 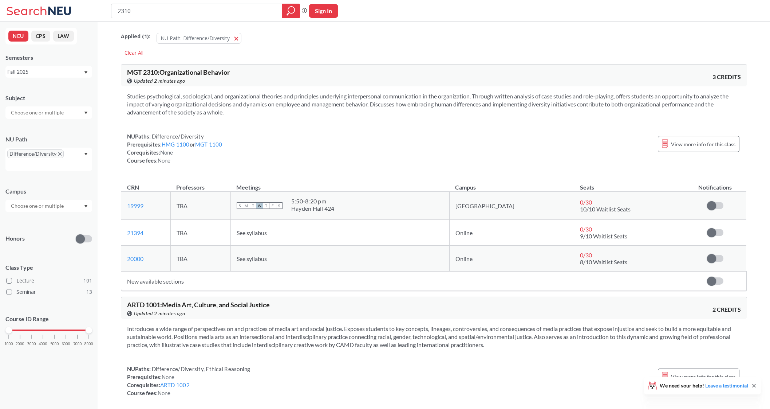 What do you see at coordinates (9, 344) in the screenshot?
I see `span: 1000` at bounding box center [9, 344].